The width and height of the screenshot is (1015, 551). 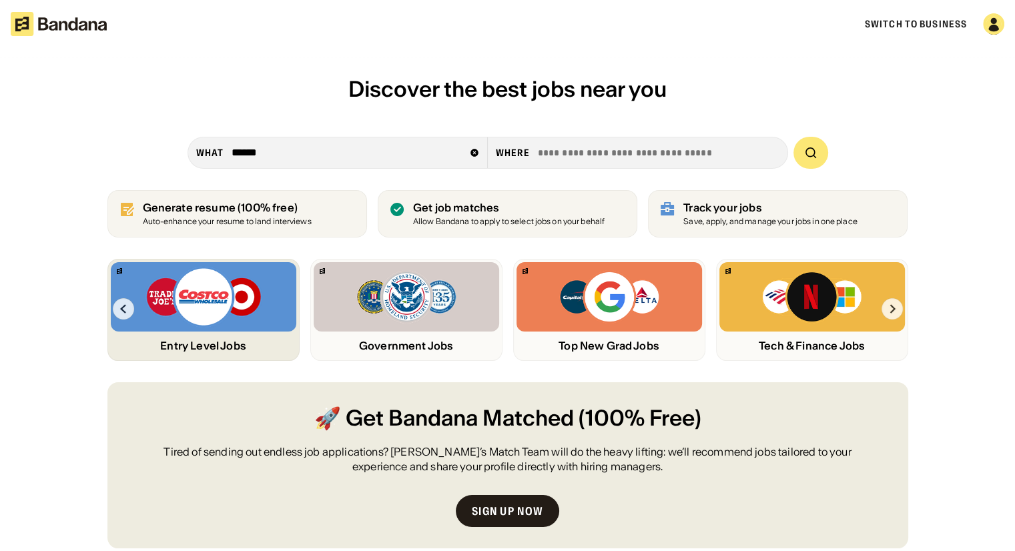 What do you see at coordinates (507, 511) in the screenshot?
I see `div: Sign up now` at bounding box center [507, 511].